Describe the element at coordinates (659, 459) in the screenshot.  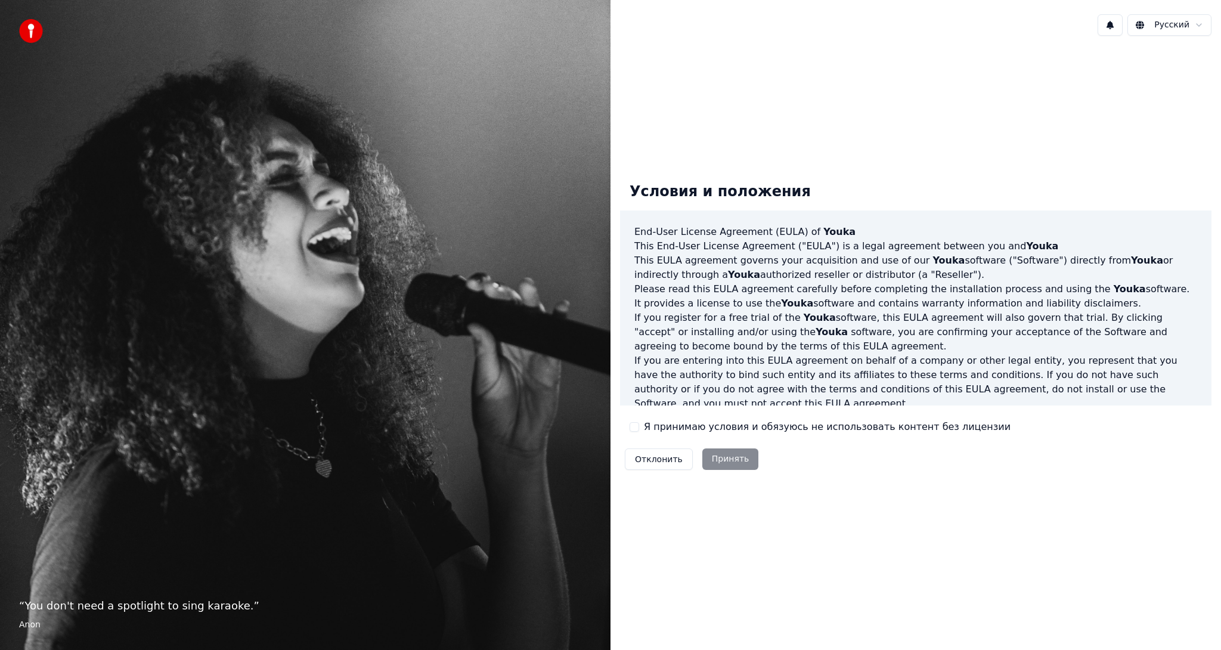
I see `button: Отклонить` at that location.